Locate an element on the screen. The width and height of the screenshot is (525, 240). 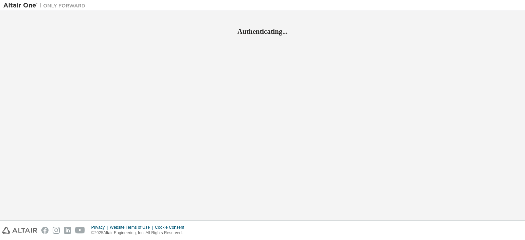
img: altair_logo.svg is located at coordinates (19, 230).